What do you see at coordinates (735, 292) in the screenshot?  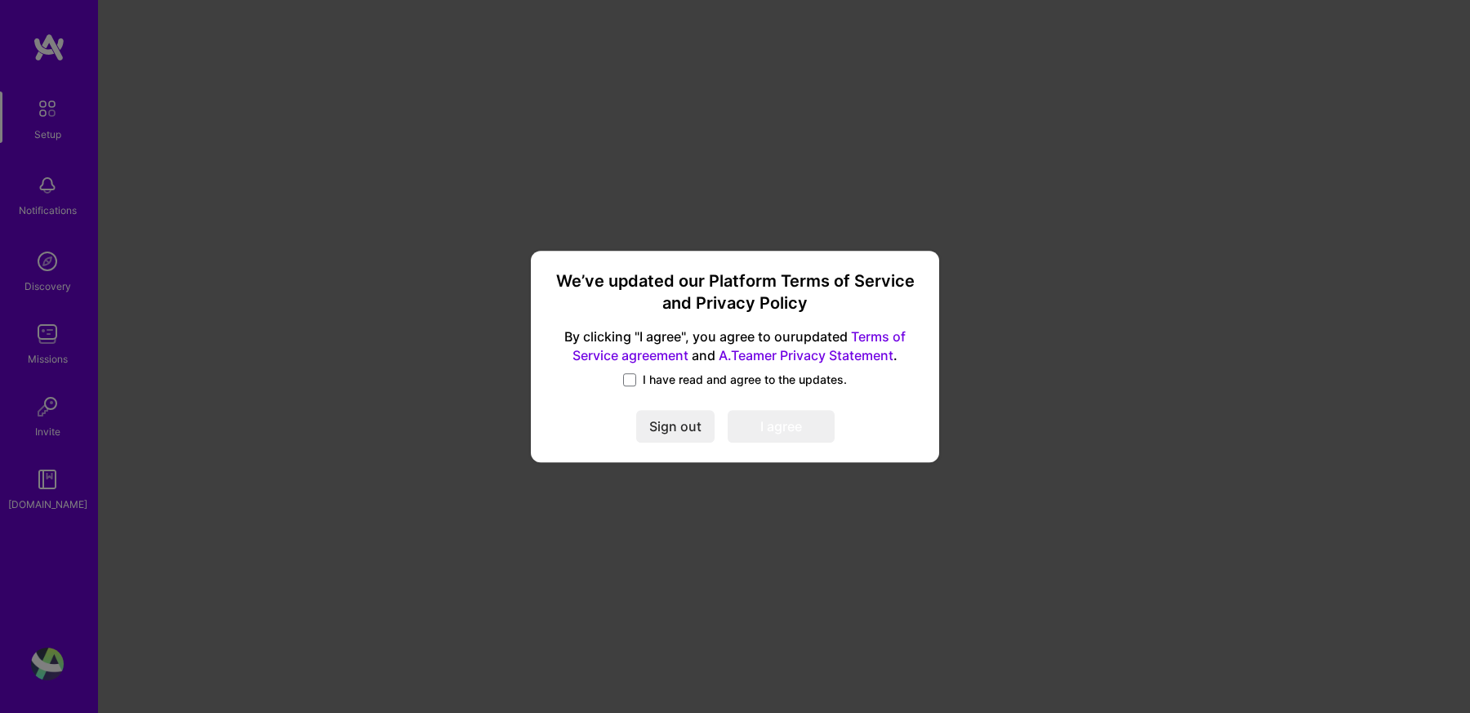 I see `h3: We’ve updated our Platform Terms of Service and Privacy Policy` at bounding box center [735, 292].